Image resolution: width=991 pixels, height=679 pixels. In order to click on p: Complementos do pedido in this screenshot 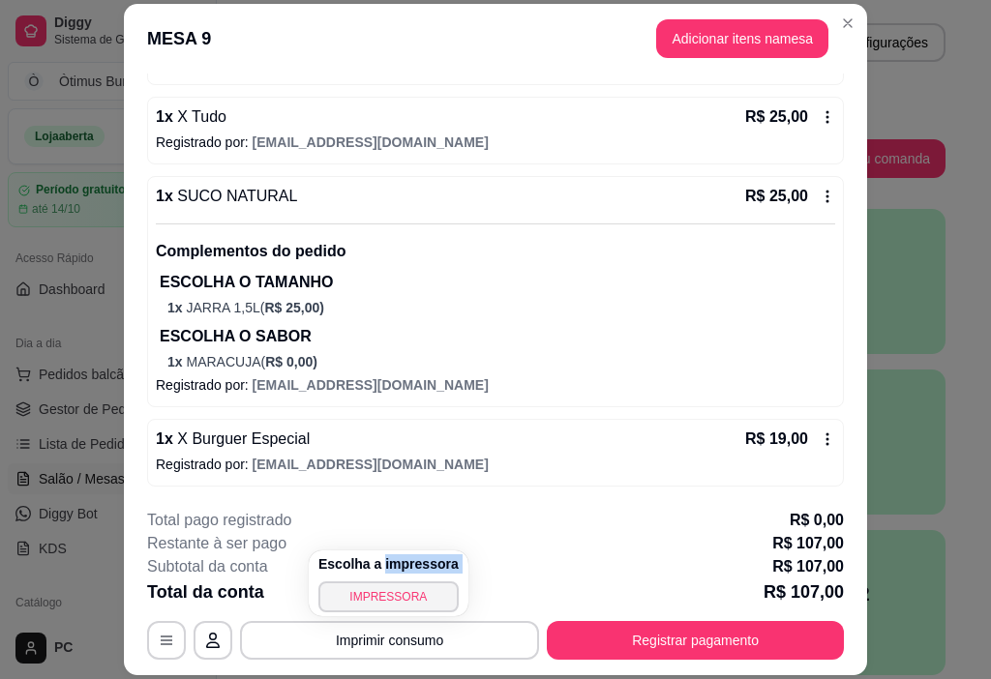, I will do `click(495, 252)`.